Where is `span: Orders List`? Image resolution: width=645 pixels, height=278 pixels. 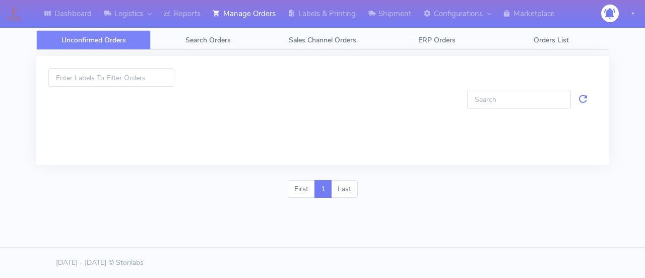
span: Orders List is located at coordinates (551, 40).